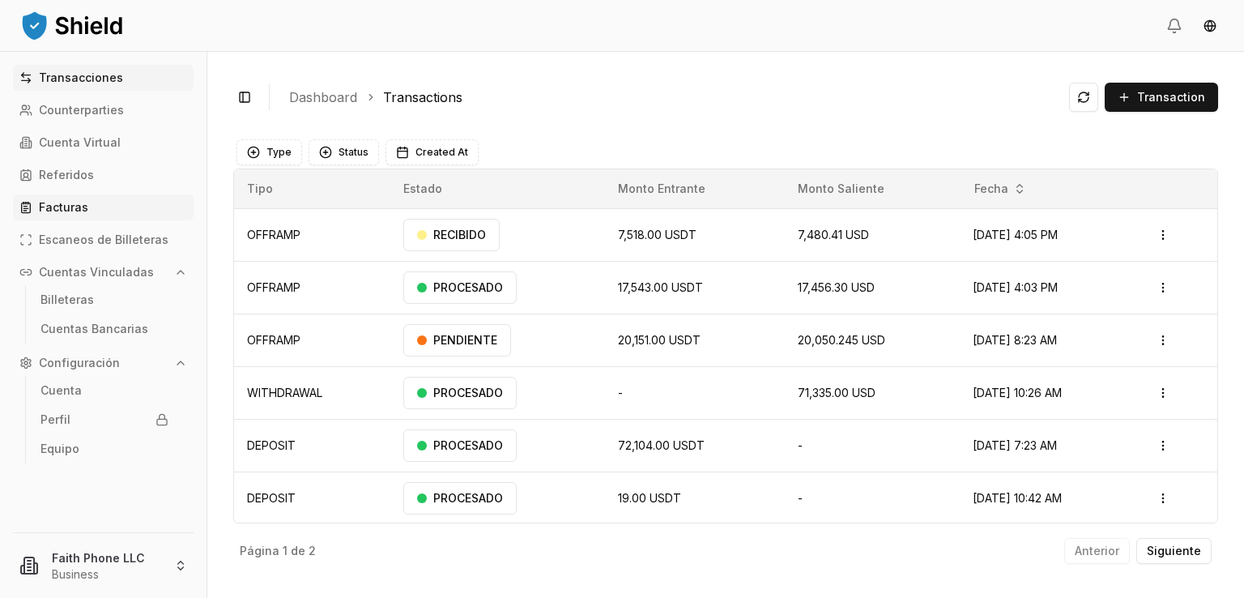 This screenshot has width=1244, height=598. Describe the element at coordinates (650, 497) in the screenshot. I see `span: 19.00 USDT` at that location.